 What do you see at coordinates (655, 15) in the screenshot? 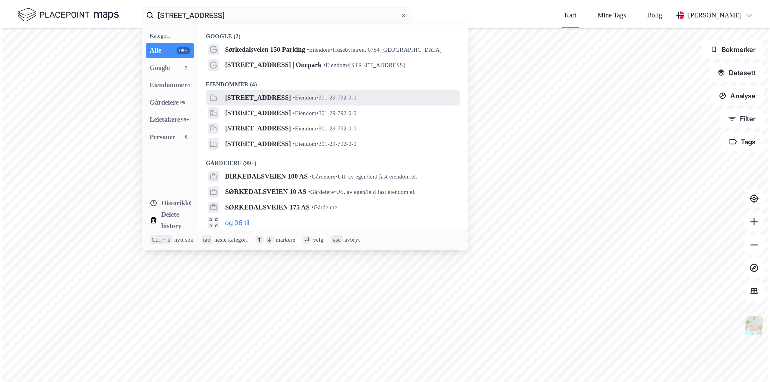
I see `div: Bolig` at bounding box center [655, 15].